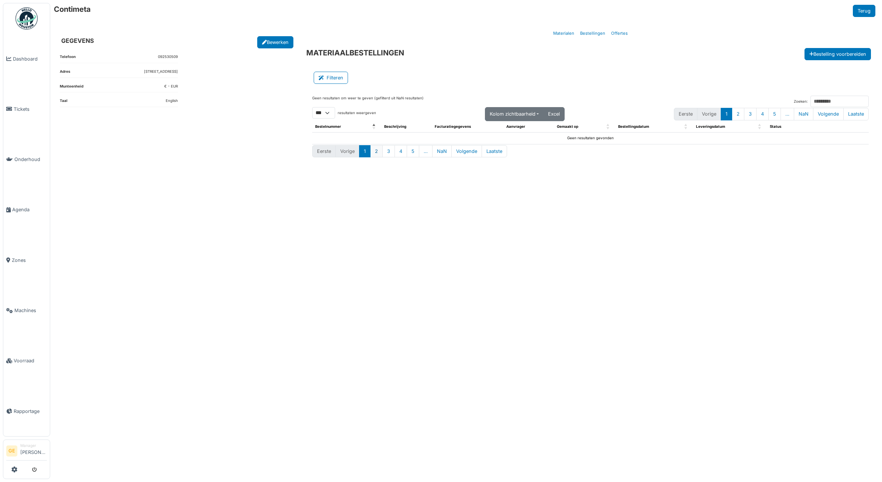 This screenshot has height=482, width=882. What do you see at coordinates (30, 411) in the screenshot?
I see `span: Rapportage` at bounding box center [30, 411].